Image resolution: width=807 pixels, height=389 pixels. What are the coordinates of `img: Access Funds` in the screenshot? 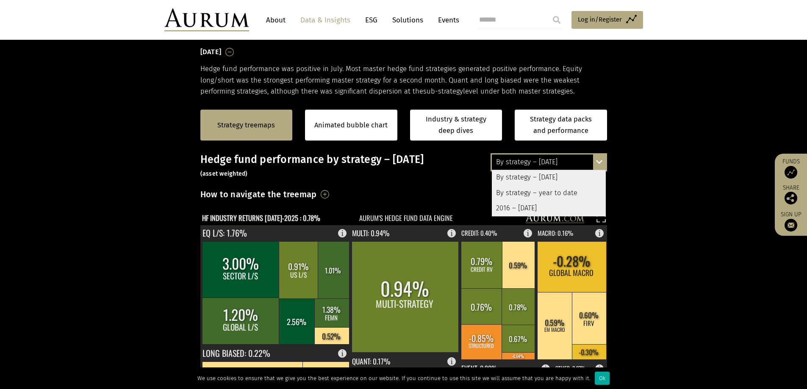 It's located at (791, 172).